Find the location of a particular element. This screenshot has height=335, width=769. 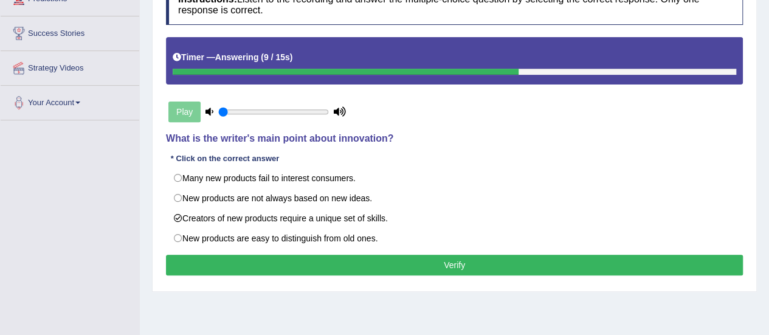

a: Strategy Videos is located at coordinates (70, 66).